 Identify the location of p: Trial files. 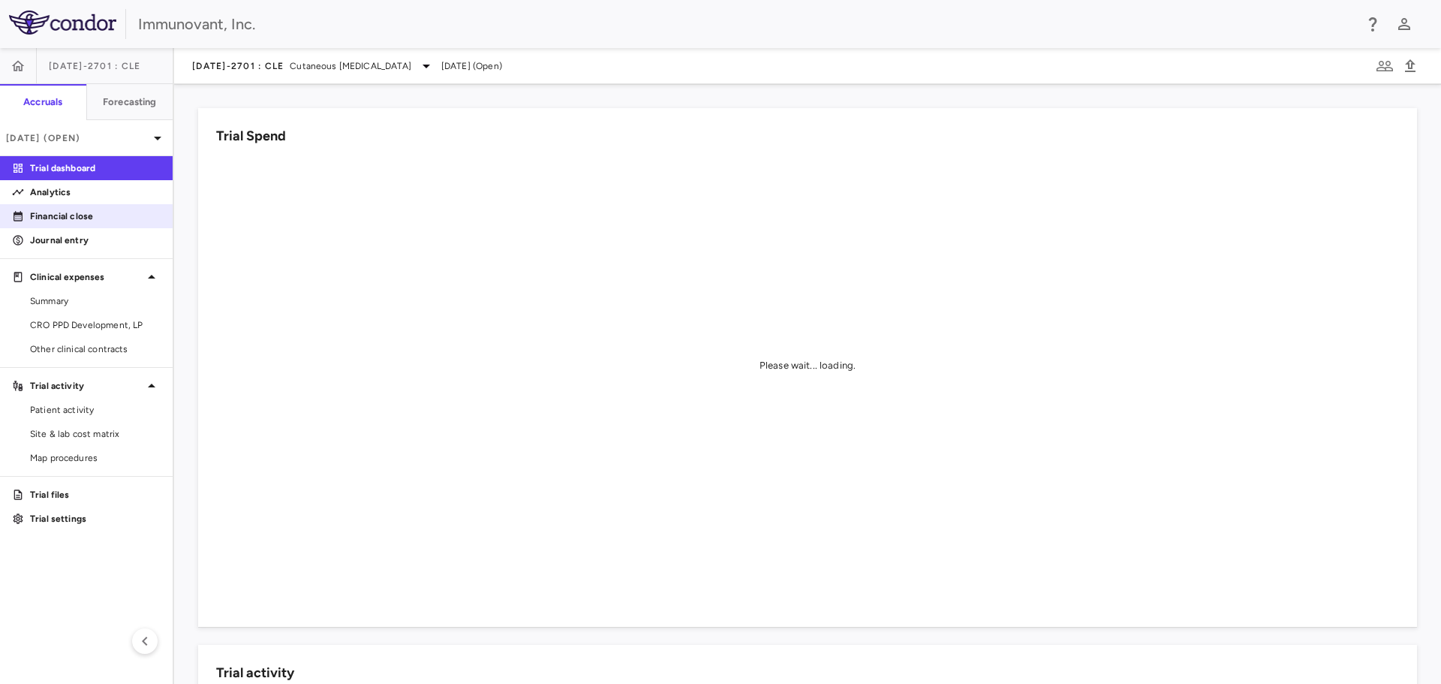
(95, 495).